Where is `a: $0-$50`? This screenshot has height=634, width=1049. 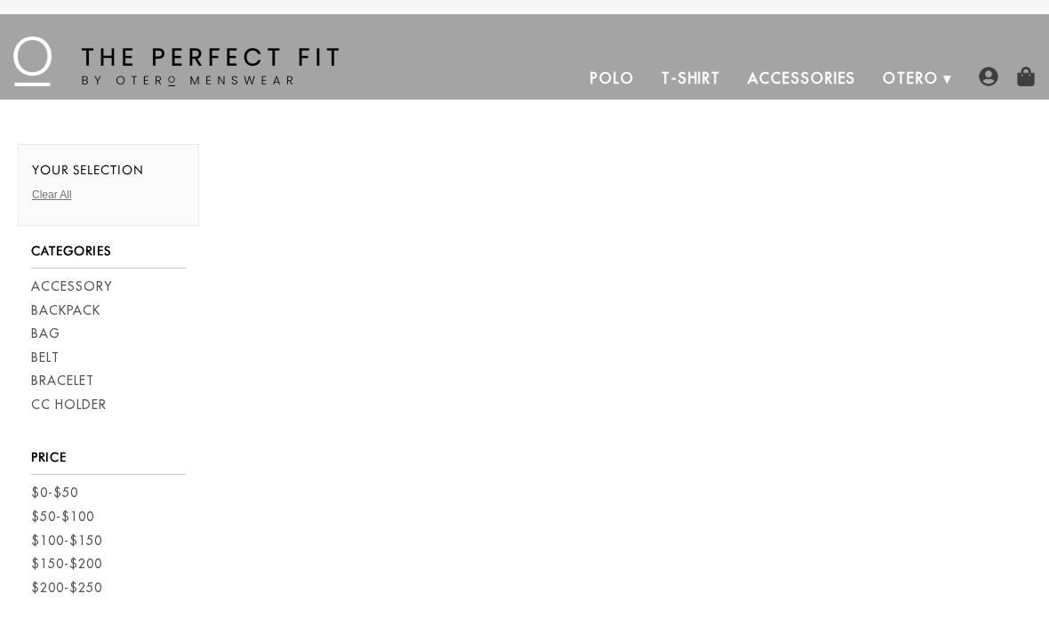 a: $0-$50 is located at coordinates (54, 493).